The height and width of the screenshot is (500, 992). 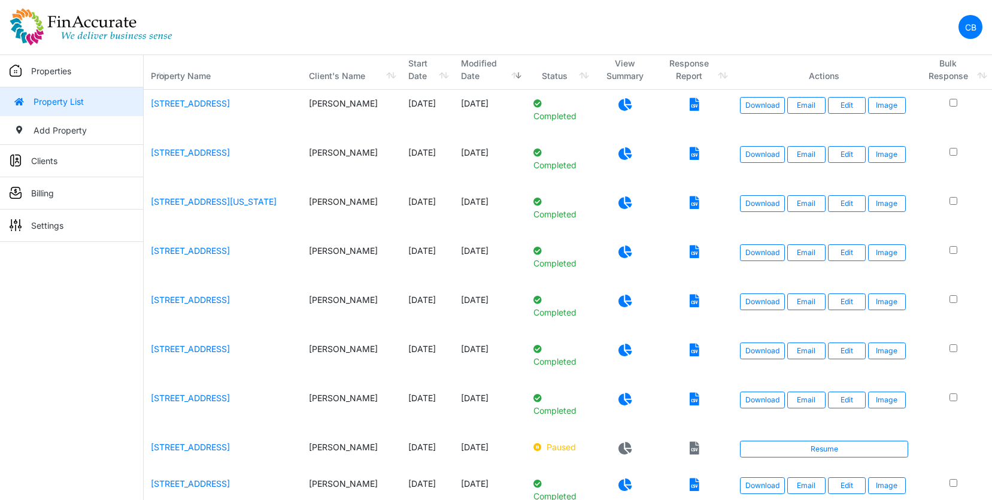 I want to click on th: Response Report: activate to sort column ascending, so click(x=694, y=69).